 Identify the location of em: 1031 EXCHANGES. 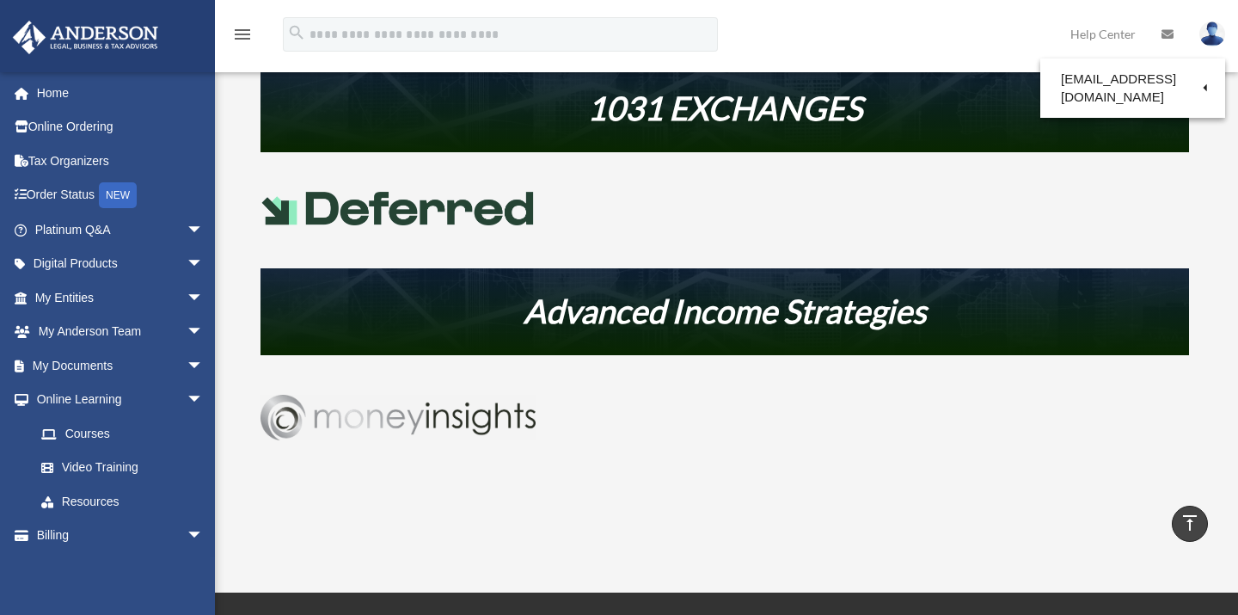
(725, 107).